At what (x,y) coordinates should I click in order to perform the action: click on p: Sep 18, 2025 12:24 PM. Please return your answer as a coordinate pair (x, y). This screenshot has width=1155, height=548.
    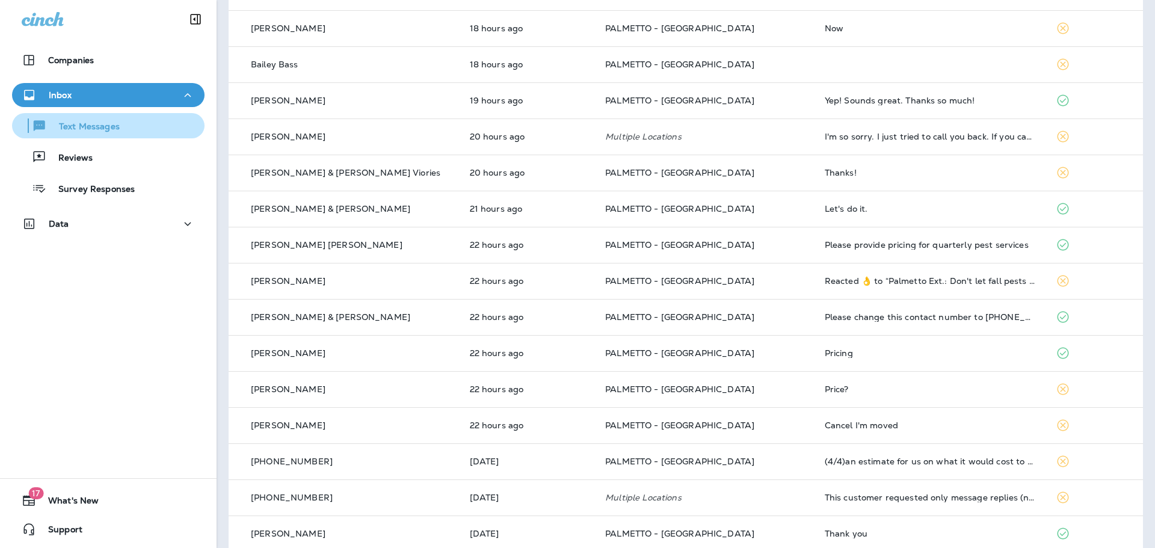
    Looking at the image, I should click on (528, 173).